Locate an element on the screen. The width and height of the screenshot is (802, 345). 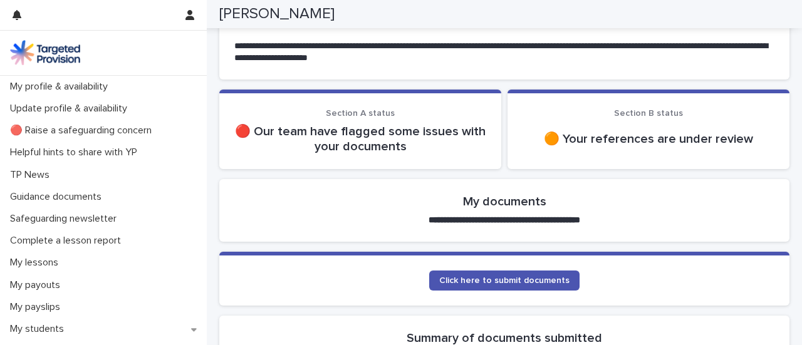
a: Click here to submit documents is located at coordinates (505, 281).